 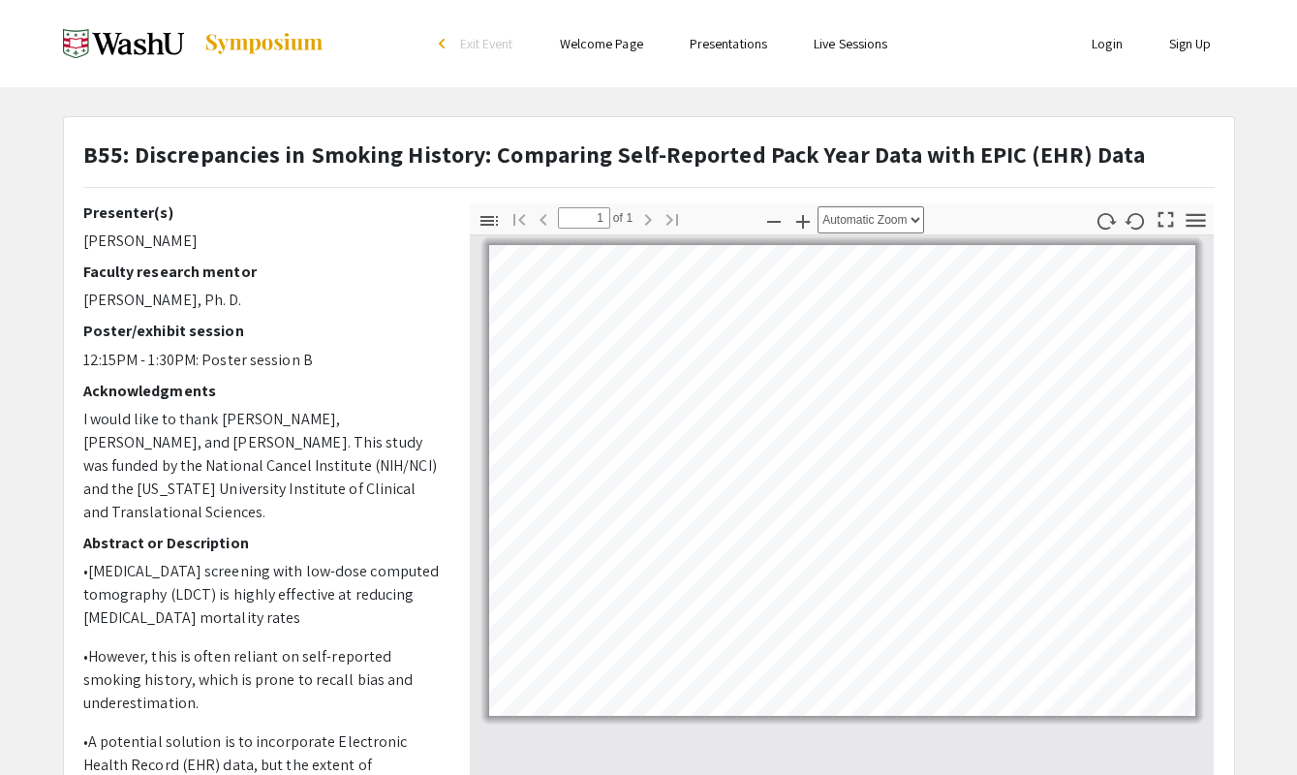 What do you see at coordinates (262, 390) in the screenshot?
I see `h2: Acknowledgments` at bounding box center [262, 390].